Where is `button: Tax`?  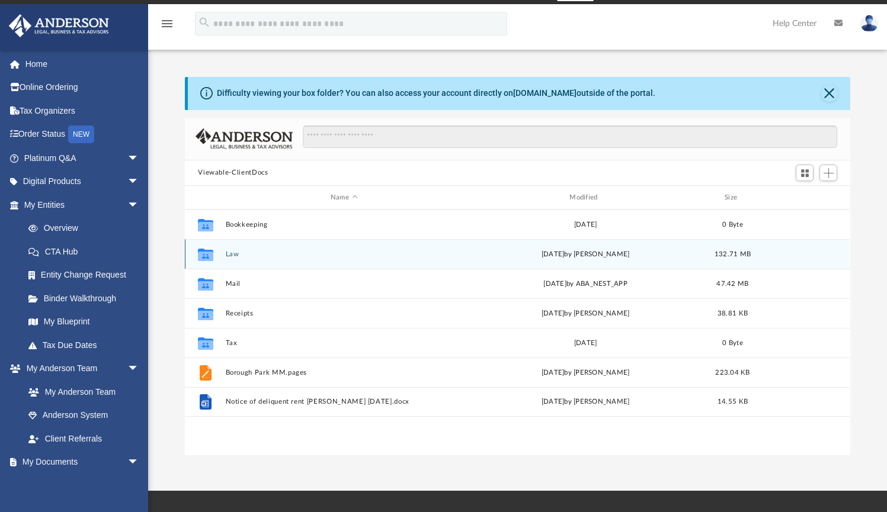 button: Tax is located at coordinates (343, 343).